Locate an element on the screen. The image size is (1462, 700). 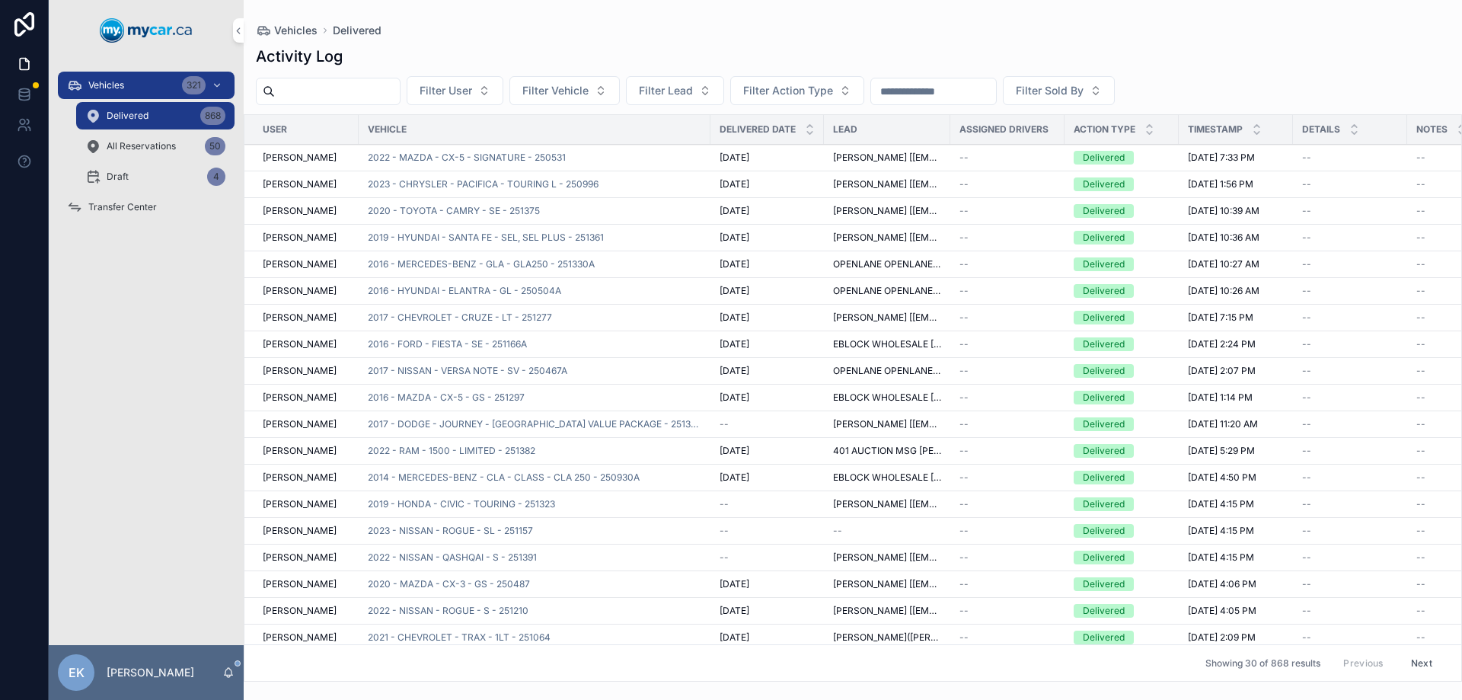
a: Delivered is located at coordinates (357, 30).